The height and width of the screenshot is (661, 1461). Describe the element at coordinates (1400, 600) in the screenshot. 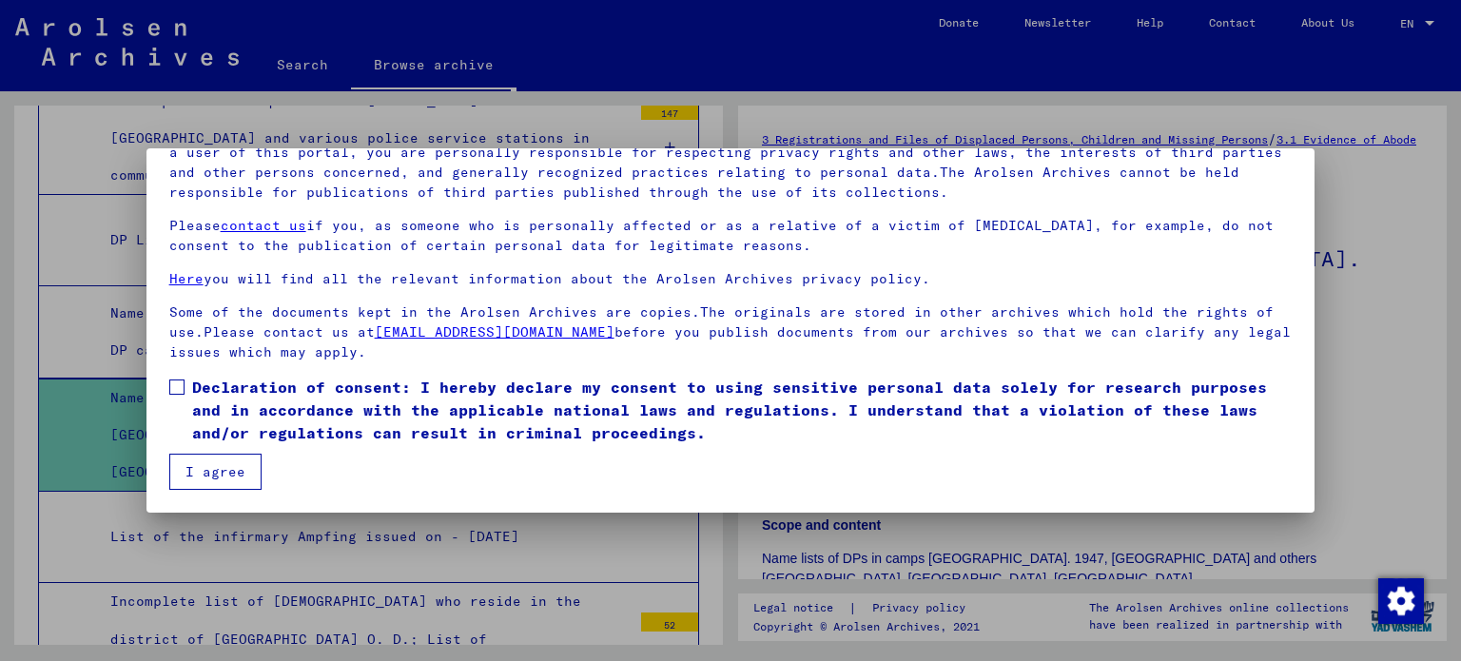

I see `div: Change consent` at that location.